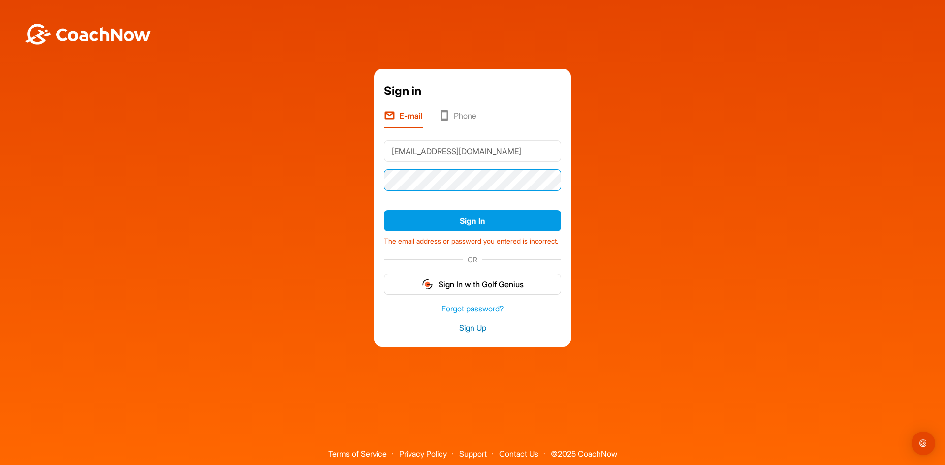 The image size is (945, 465). Describe the element at coordinates (473, 309) in the screenshot. I see `a: Forgot password?` at that location.